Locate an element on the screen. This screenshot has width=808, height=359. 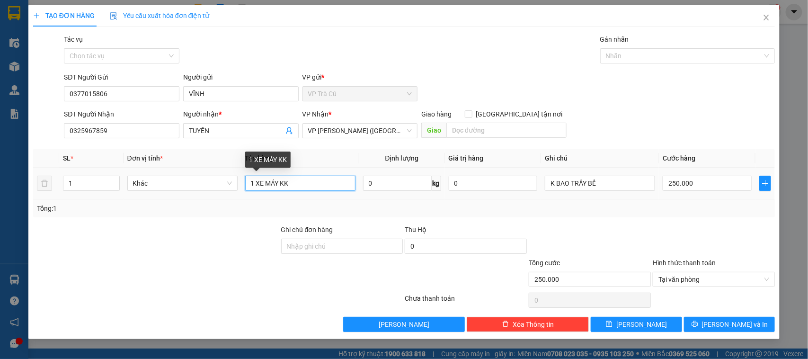
span: kg is located at coordinates (437, 183).